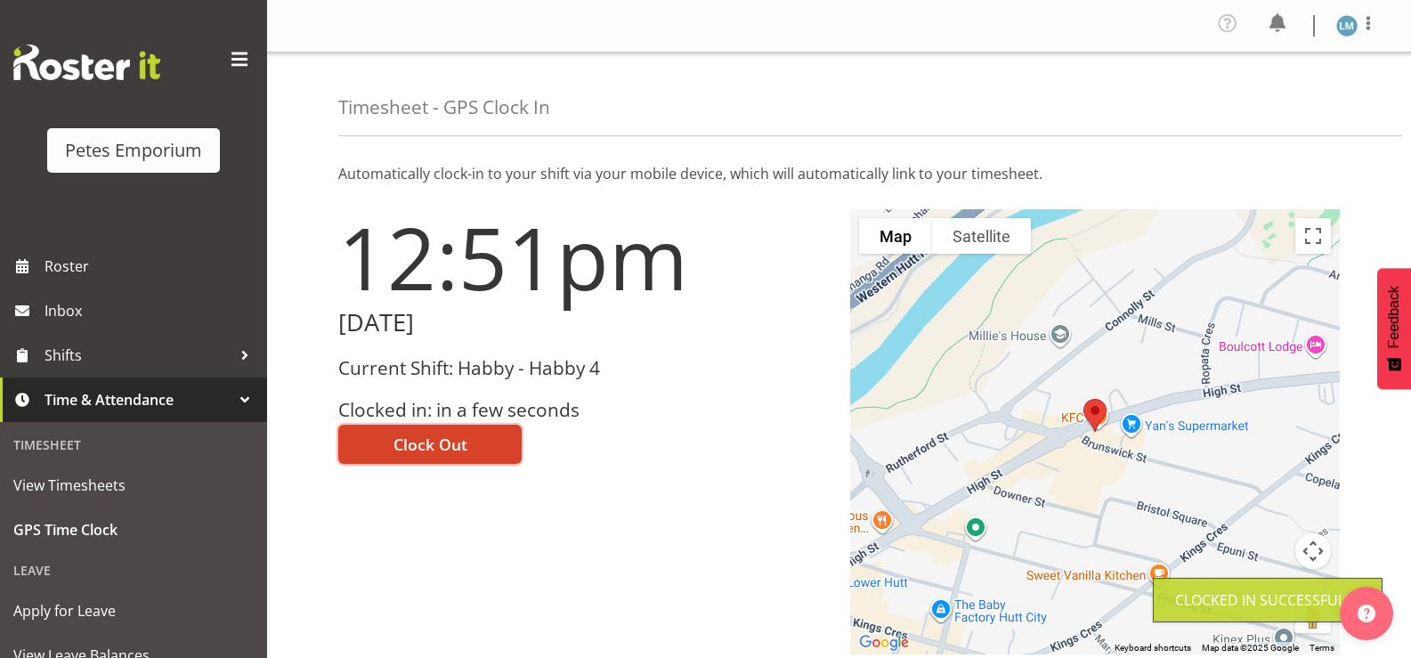  What do you see at coordinates (896, 236) in the screenshot?
I see `button: Show street map` at bounding box center [896, 236].